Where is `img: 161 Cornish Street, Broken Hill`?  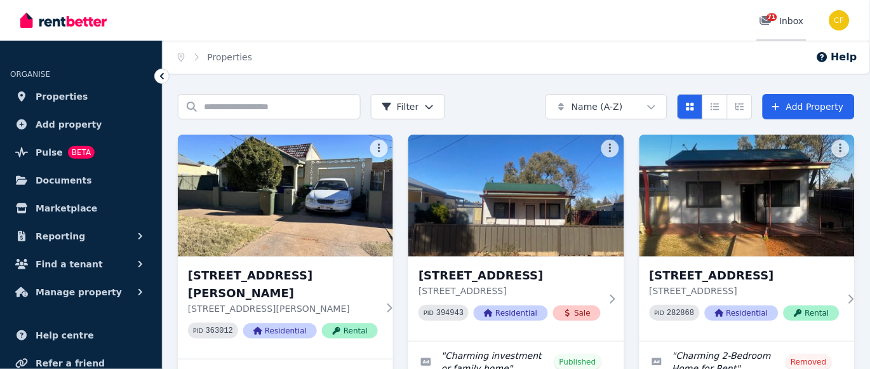
img: 161 Cornish Street, Broken Hill is located at coordinates (747, 196).